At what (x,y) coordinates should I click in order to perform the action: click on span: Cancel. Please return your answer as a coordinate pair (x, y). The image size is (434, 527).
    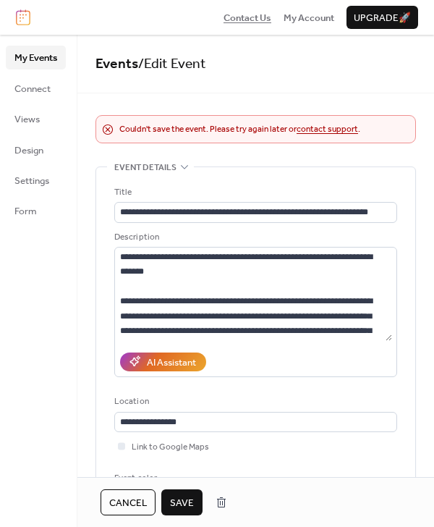
    Looking at the image, I should click on (128, 503).